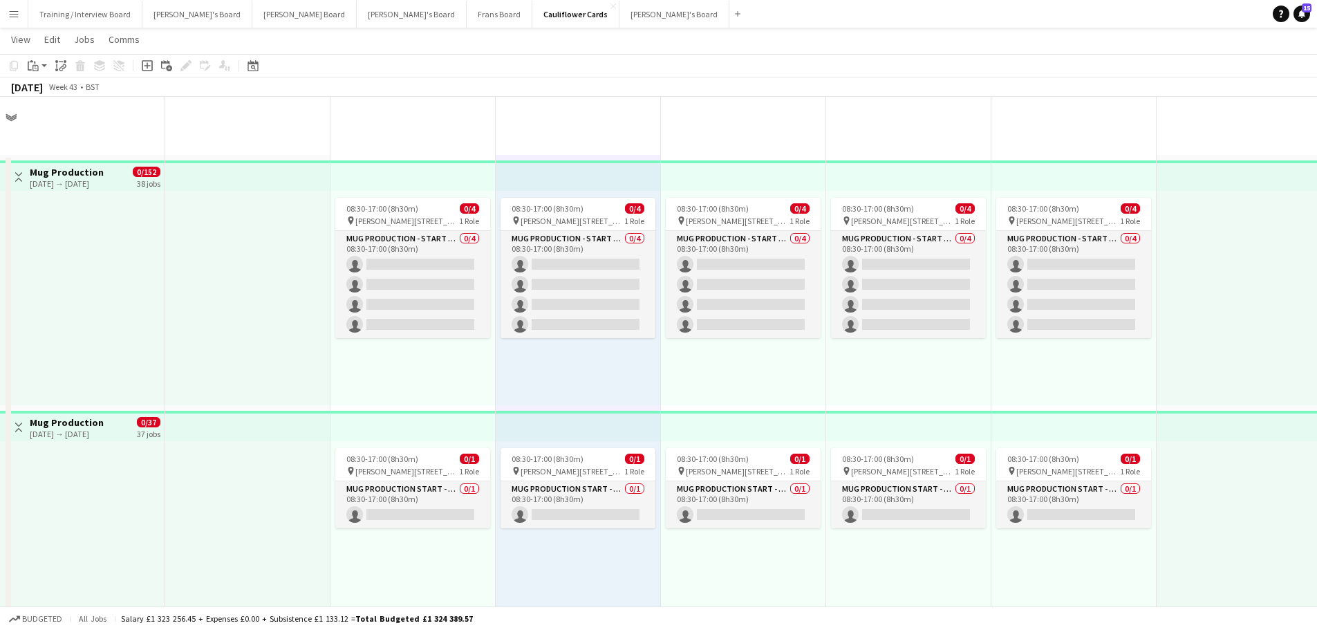 The image size is (1317, 630). I want to click on span: All jobs, so click(93, 618).